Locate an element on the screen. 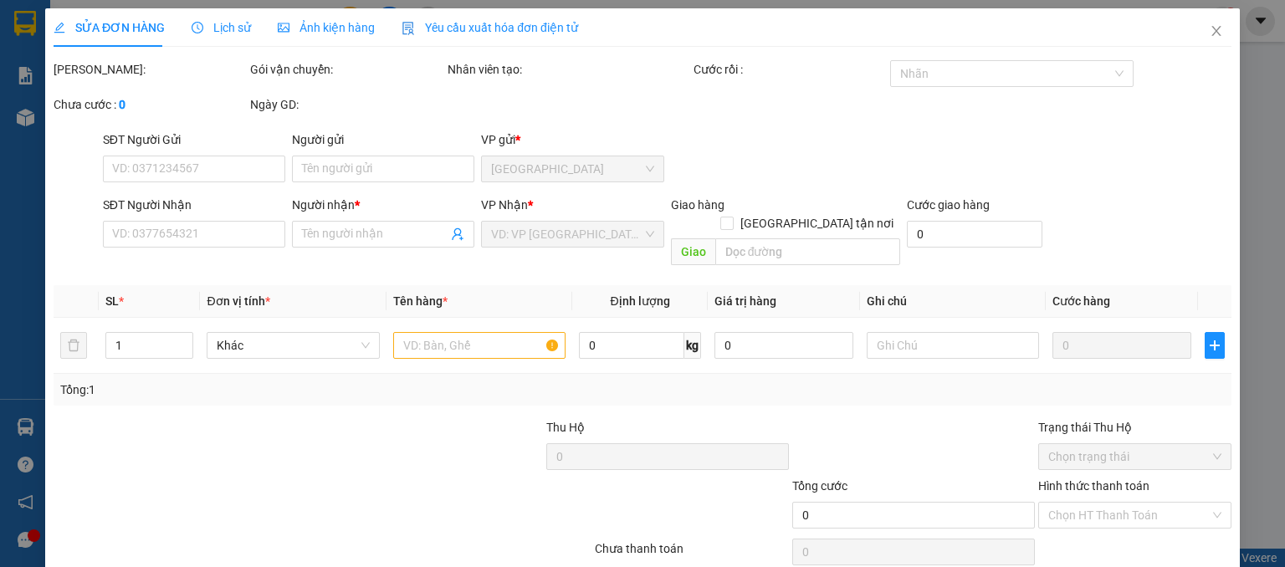  span: Đơn vị tính is located at coordinates (238, 301).